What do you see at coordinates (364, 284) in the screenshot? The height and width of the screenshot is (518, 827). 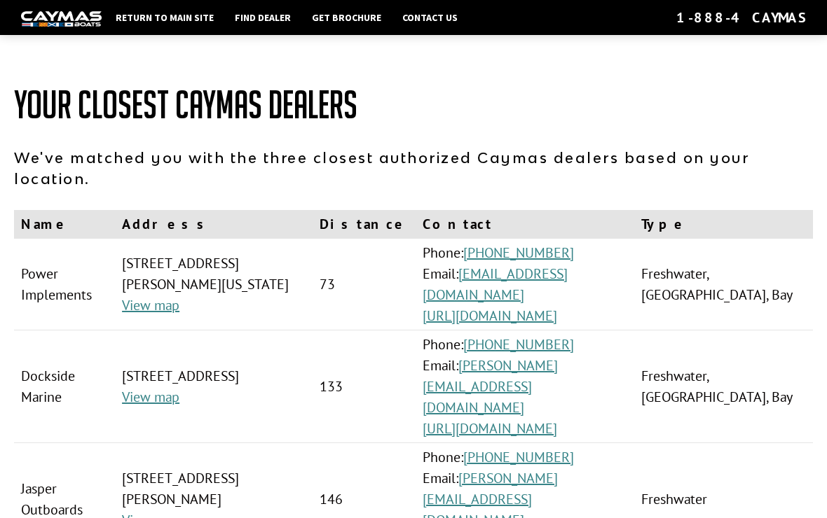 I see `td: 73` at bounding box center [364, 284].